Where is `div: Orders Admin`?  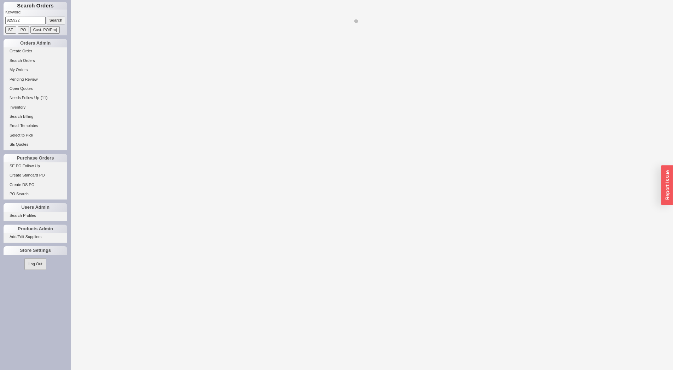
div: Orders Admin is located at coordinates (35, 43).